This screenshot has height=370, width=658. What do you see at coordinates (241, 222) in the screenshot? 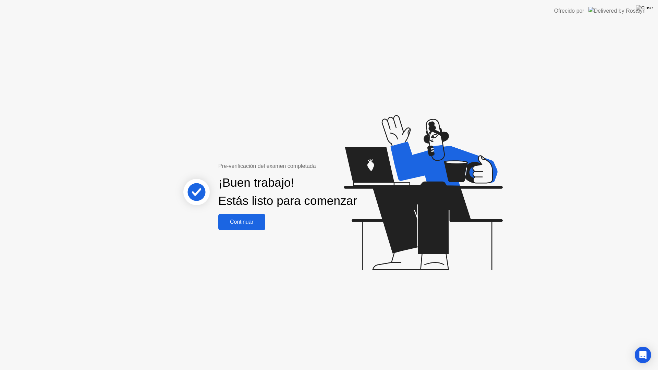
I see `div: Continuar` at bounding box center [241, 222].